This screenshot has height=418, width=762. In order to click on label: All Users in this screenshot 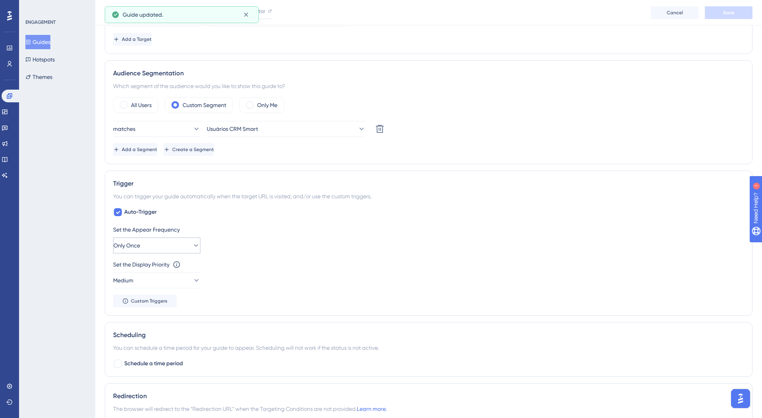, I will do `click(141, 105)`.